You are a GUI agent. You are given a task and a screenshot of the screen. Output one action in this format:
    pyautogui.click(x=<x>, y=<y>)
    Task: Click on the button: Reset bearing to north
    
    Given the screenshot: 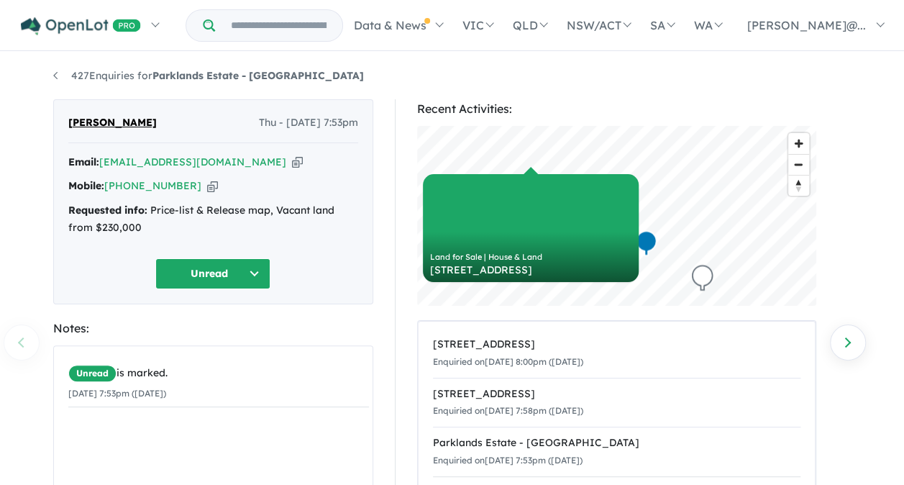 What is the action you would take?
    pyautogui.click(x=799, y=185)
    